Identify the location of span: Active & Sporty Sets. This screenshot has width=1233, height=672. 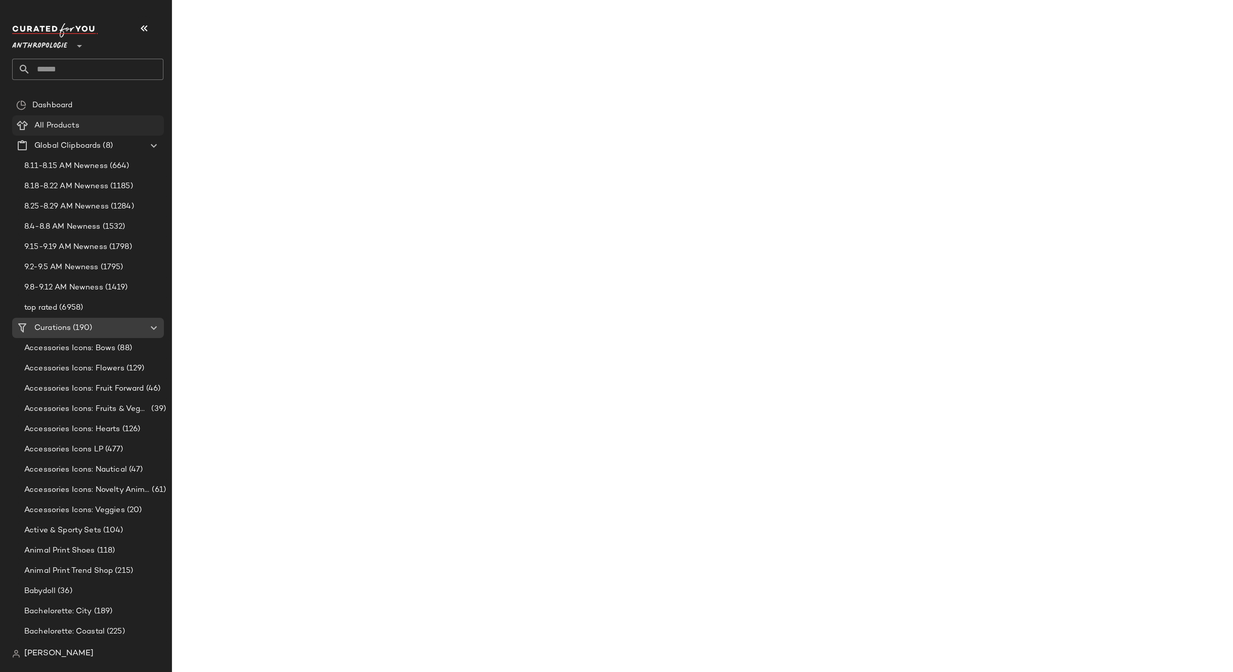
(63, 530).